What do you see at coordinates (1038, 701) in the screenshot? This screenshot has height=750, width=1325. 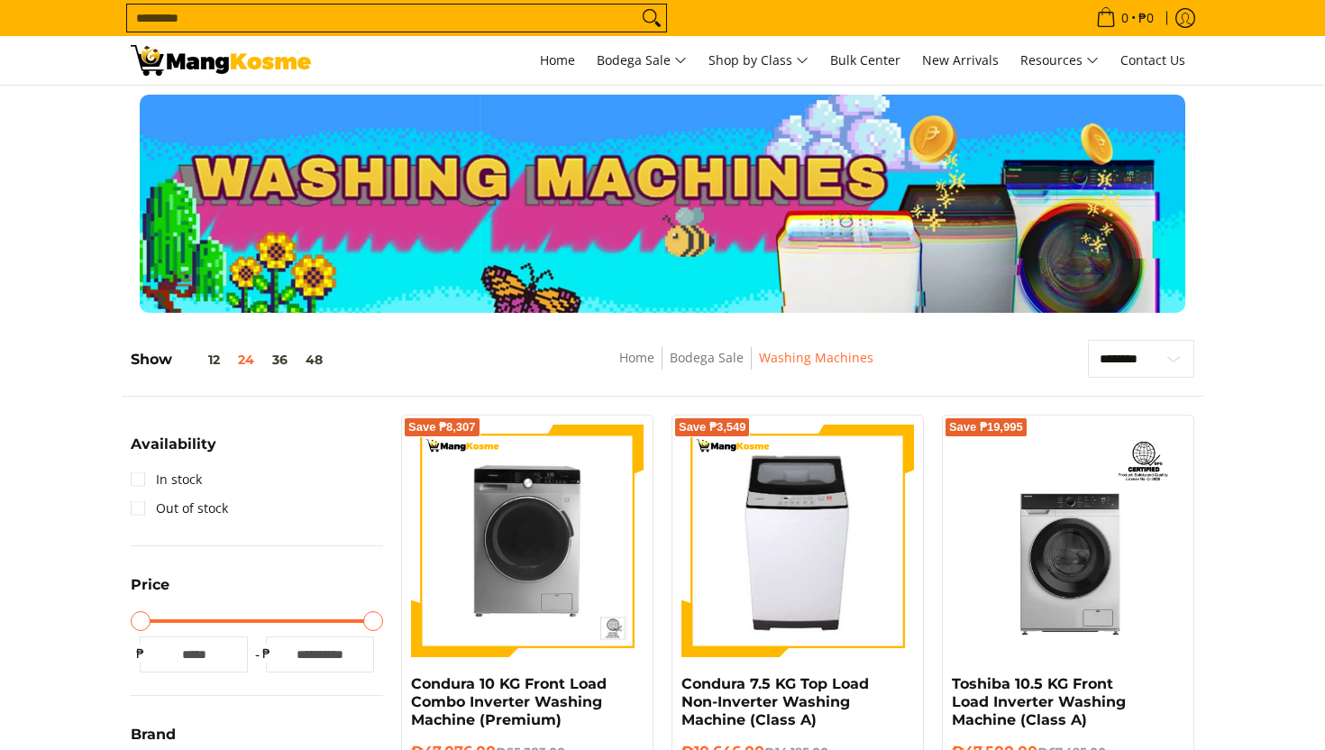 I see `a: Toshiba 10.5 KG Front Load Inverter Washing Machine (Class A)` at bounding box center [1038, 701].